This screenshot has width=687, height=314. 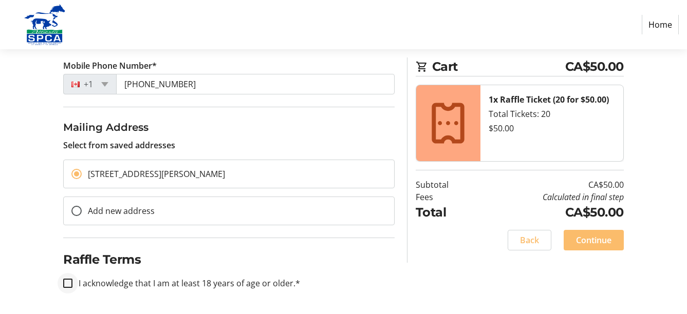 What do you see at coordinates (255, 84) in the screenshot?
I see `input: (506) 234-5678` at bounding box center [255, 84].